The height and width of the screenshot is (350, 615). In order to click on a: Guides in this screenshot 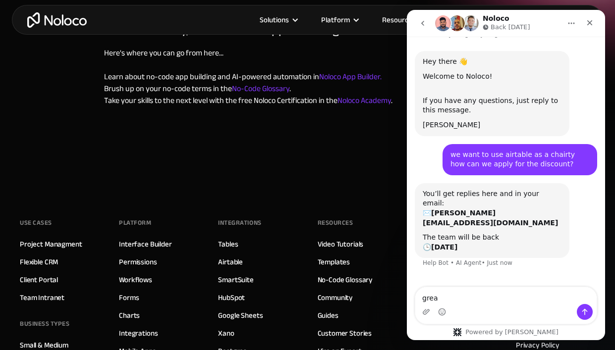, I will do `click(328, 316)`.